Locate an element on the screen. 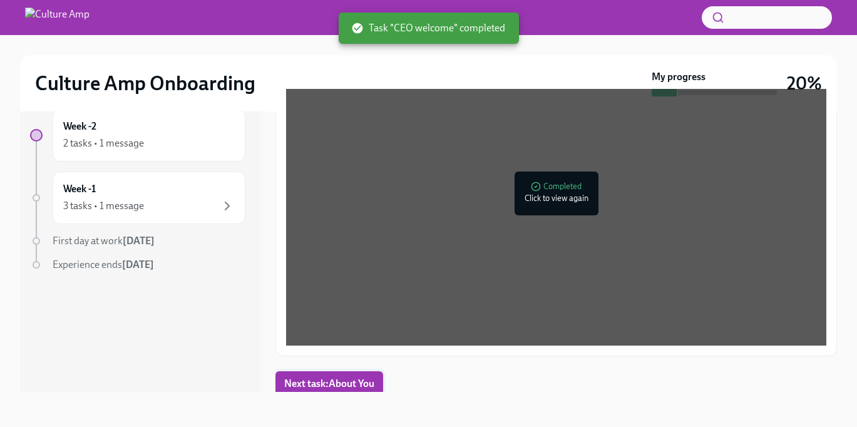 The width and height of the screenshot is (857, 427). div: 3 tasks • 1 message is located at coordinates (103, 206).